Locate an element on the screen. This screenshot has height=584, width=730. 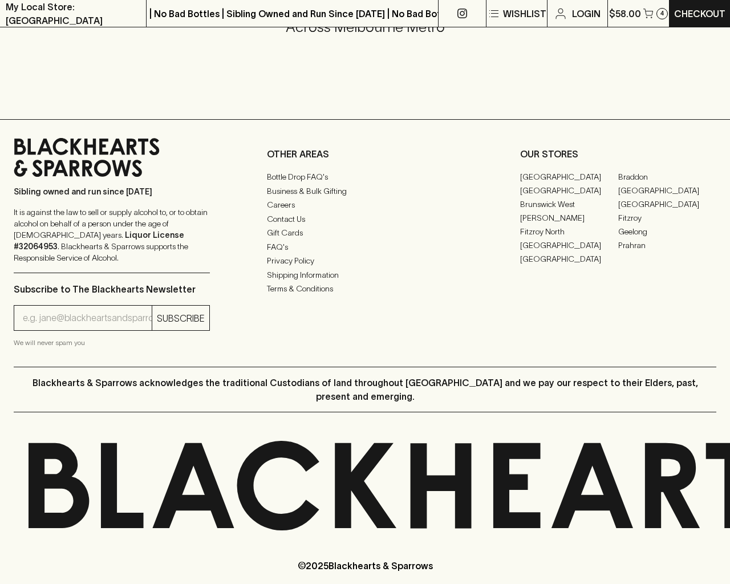
a: Fitzroy is located at coordinates (667, 218).